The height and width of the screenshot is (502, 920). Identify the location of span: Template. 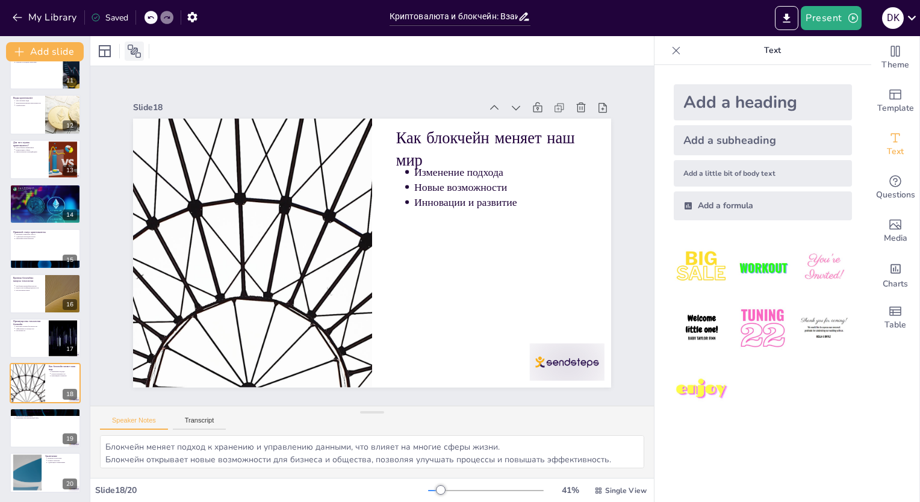
(896, 108).